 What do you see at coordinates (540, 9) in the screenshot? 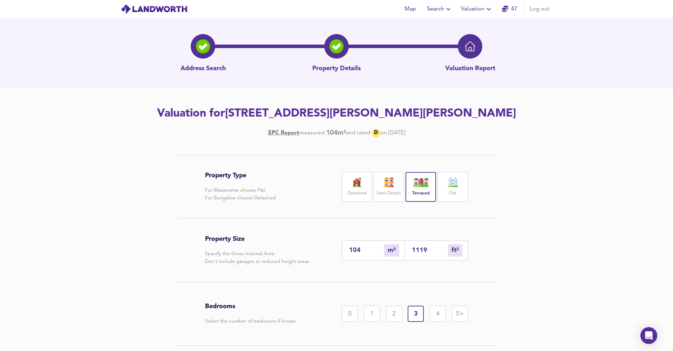
I see `button: Log out` at bounding box center [540, 9].